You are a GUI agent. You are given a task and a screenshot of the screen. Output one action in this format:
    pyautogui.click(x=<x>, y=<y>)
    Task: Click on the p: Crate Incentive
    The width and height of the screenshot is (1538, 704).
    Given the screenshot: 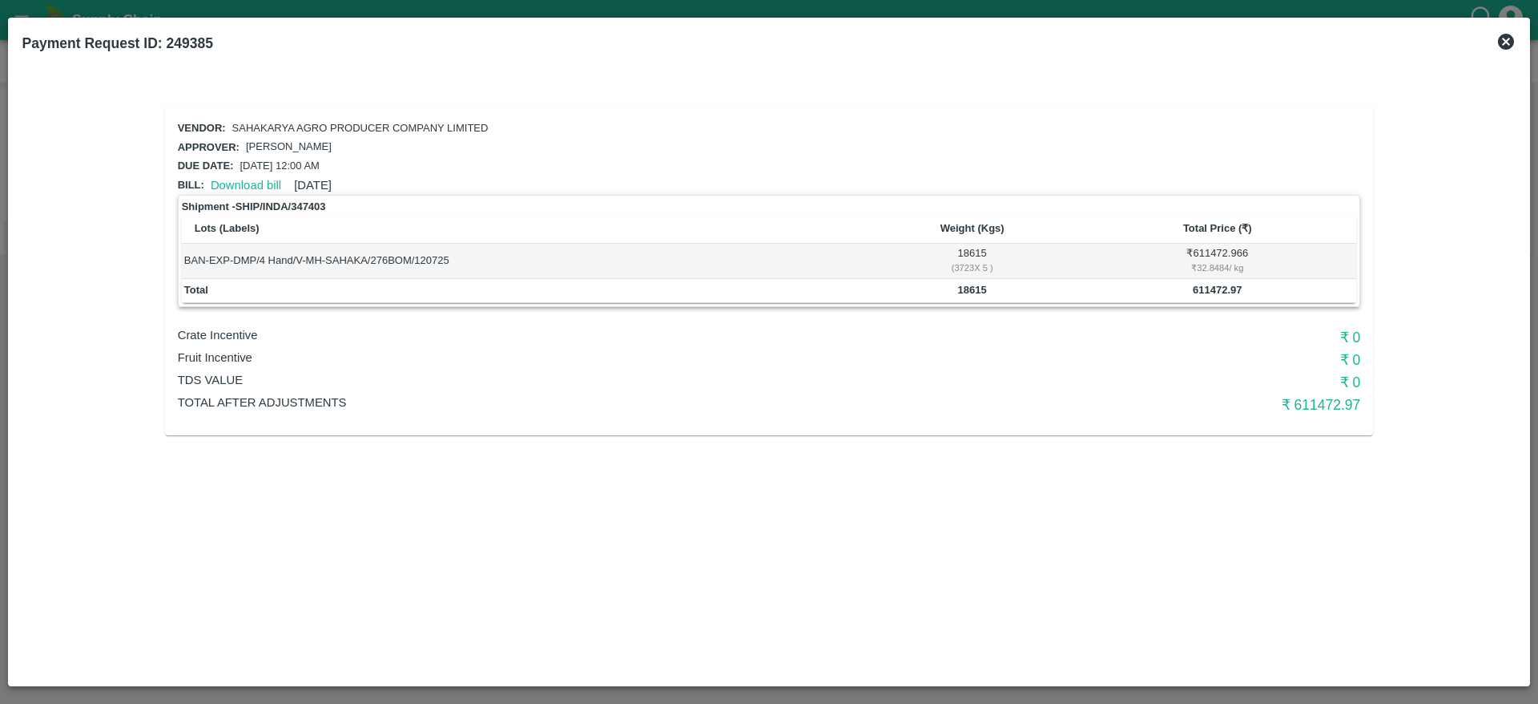 What is the action you would take?
    pyautogui.click(x=572, y=335)
    